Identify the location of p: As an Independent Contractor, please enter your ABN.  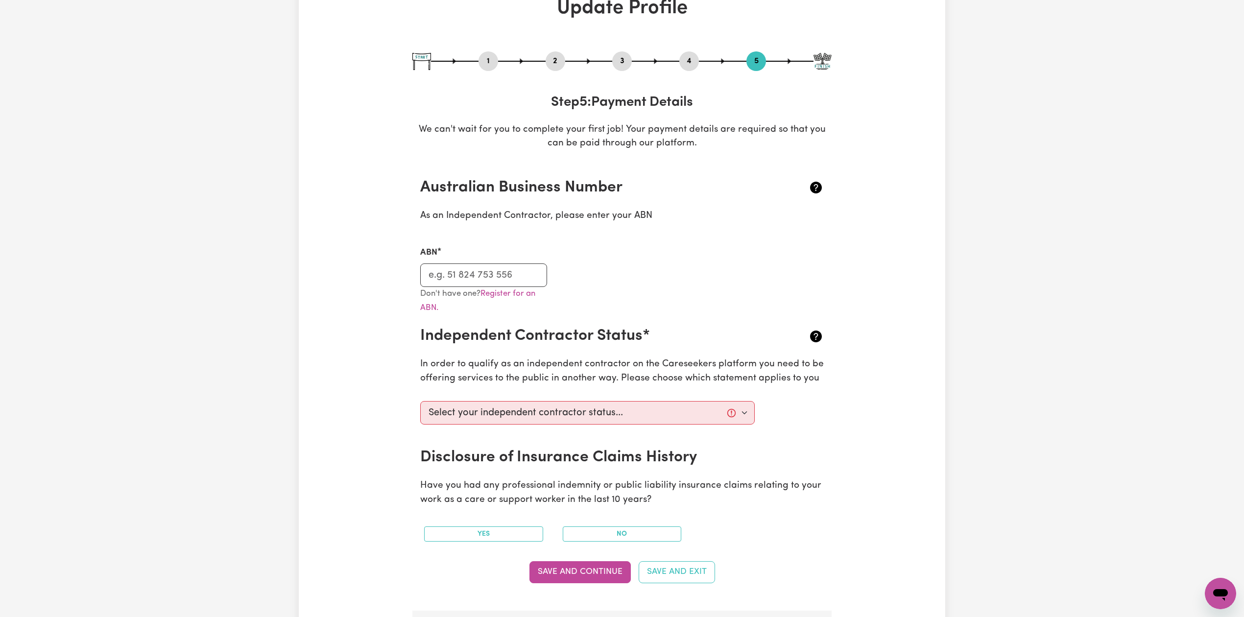
(622, 216).